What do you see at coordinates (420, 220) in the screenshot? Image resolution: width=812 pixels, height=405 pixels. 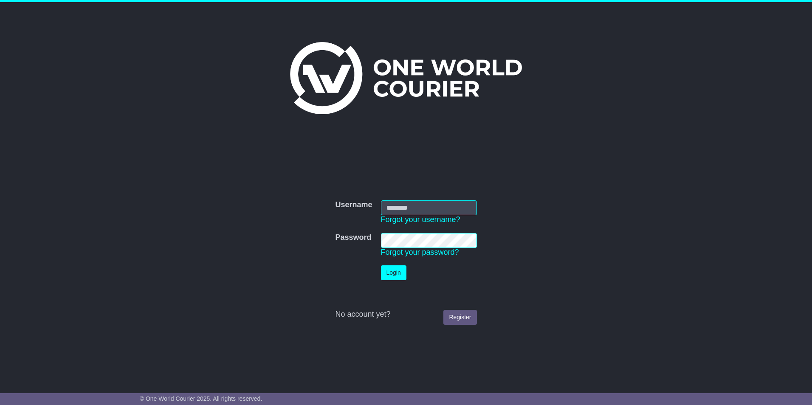 I see `a: Forgot your username?` at bounding box center [420, 220].